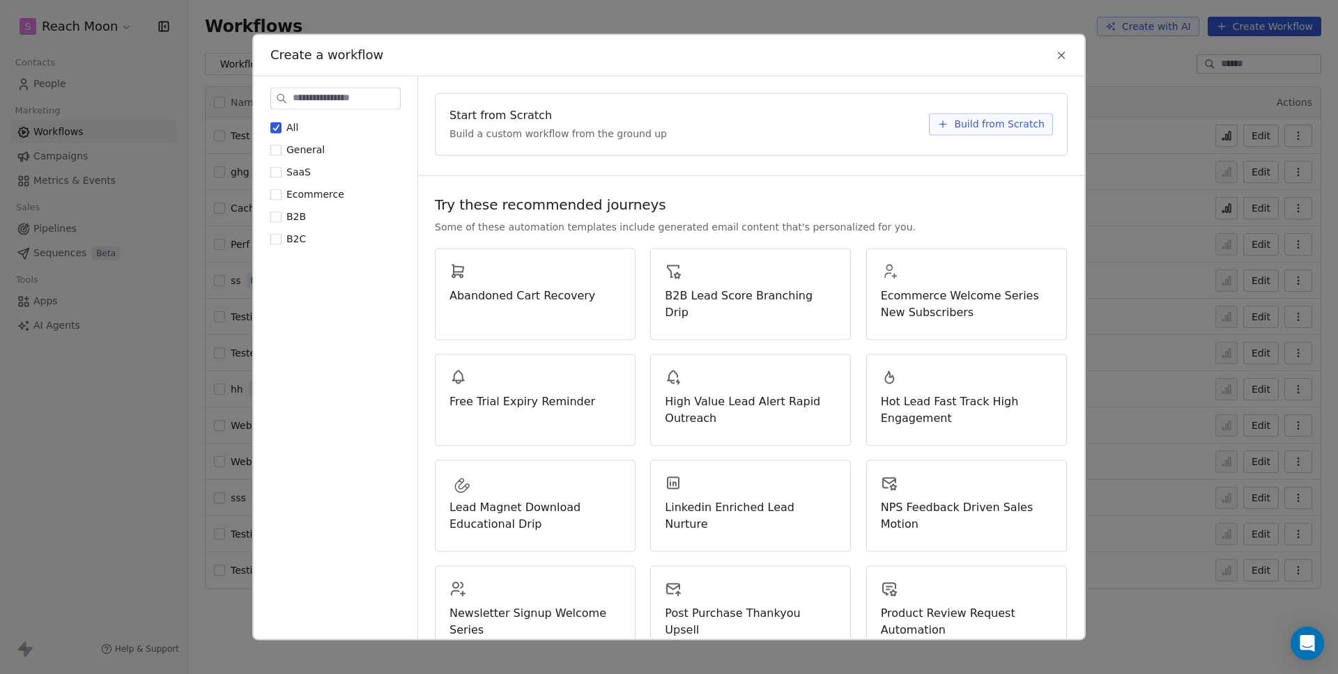 This screenshot has width=1338, height=674. Describe the element at coordinates (1307, 644) in the screenshot. I see `div: Open Intercom Messenger` at that location.